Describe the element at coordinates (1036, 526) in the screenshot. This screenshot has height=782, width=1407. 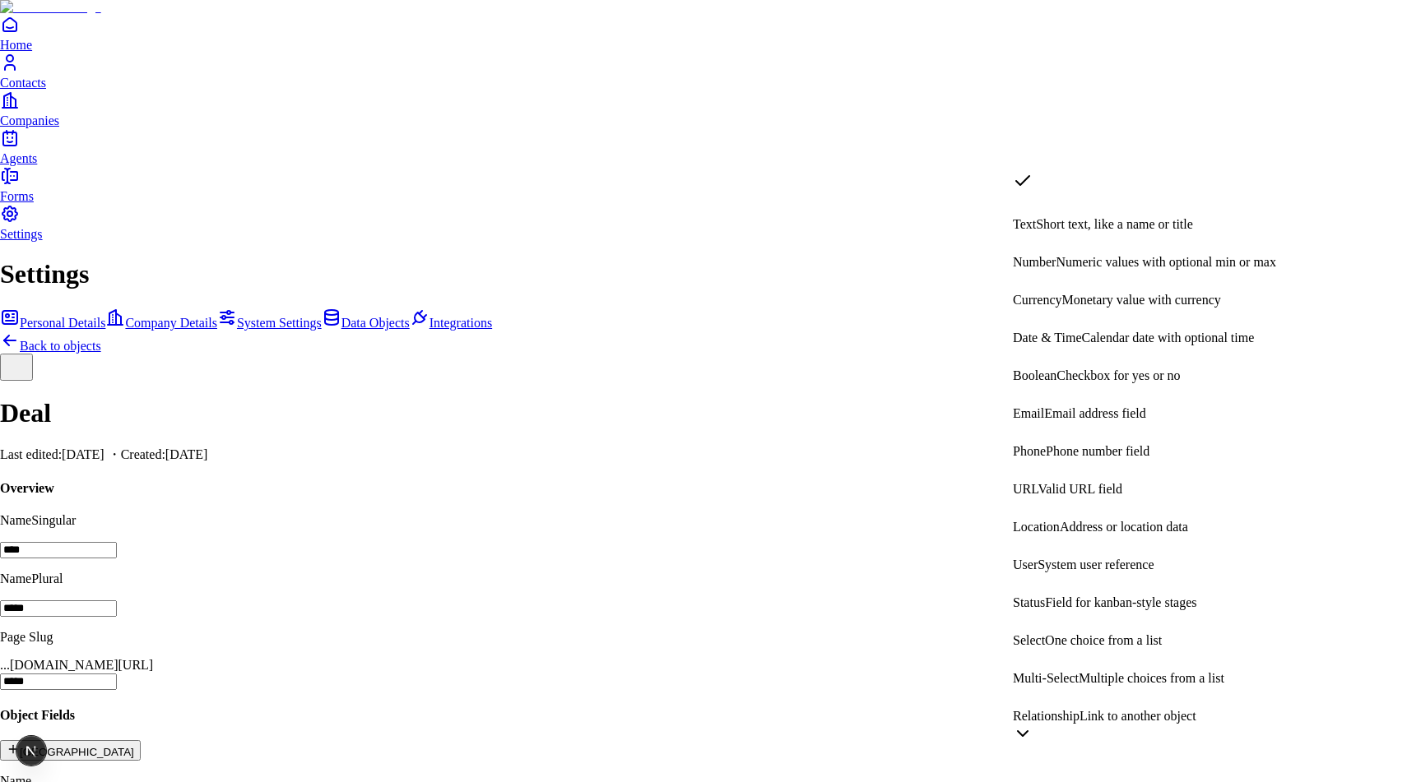
I see `span: Location` at that location.